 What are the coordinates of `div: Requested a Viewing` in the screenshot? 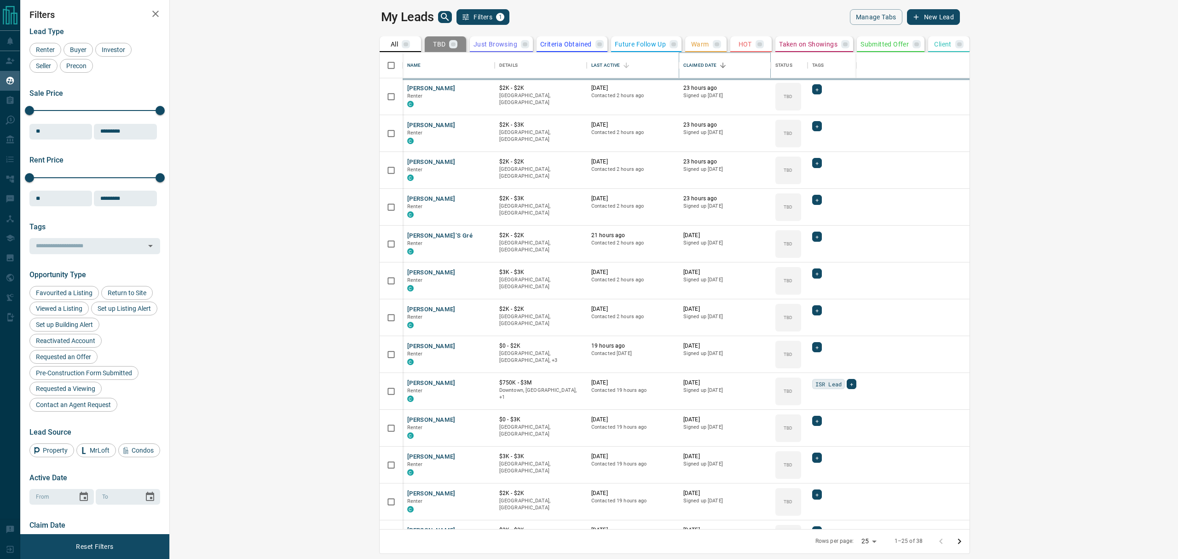 It's located at (65, 388).